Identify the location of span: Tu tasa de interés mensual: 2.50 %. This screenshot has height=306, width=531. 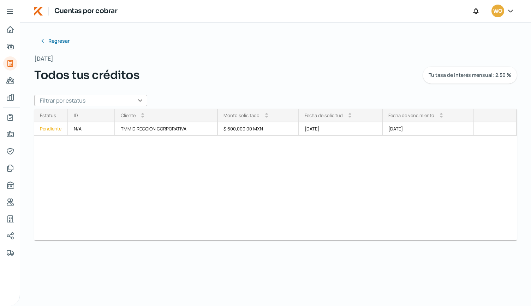
(470, 75).